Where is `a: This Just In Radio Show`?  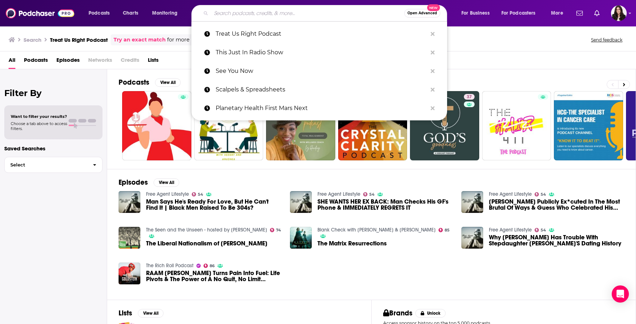
a: This Just In Radio Show is located at coordinates (319, 52).